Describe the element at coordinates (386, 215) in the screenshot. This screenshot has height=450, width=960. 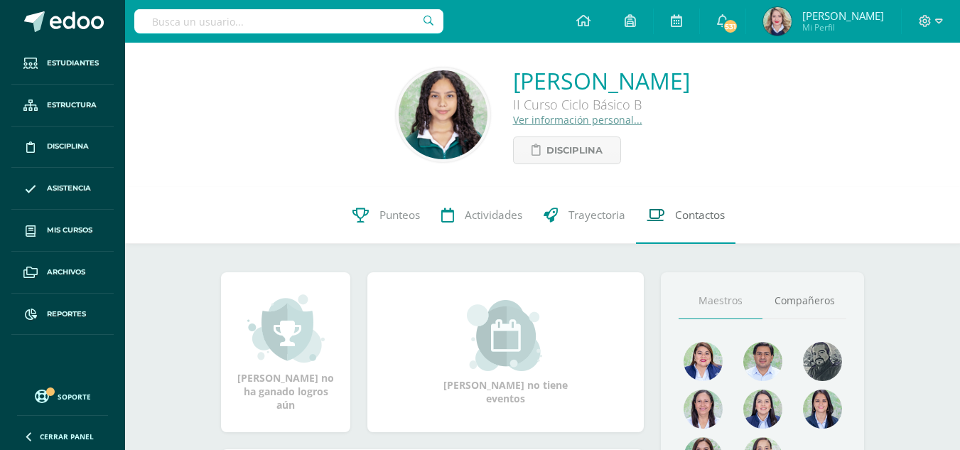
I see `a: Punteos` at that location.